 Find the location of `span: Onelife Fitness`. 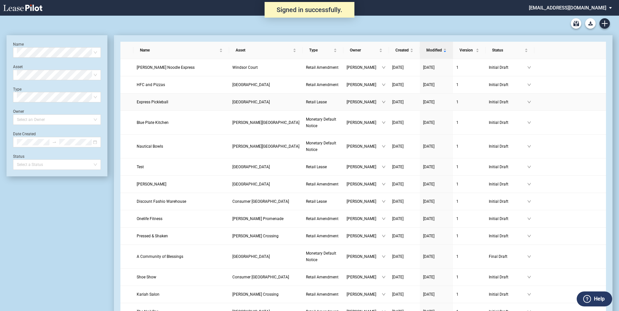

span: Onelife Fitness is located at coordinates (149, 218).